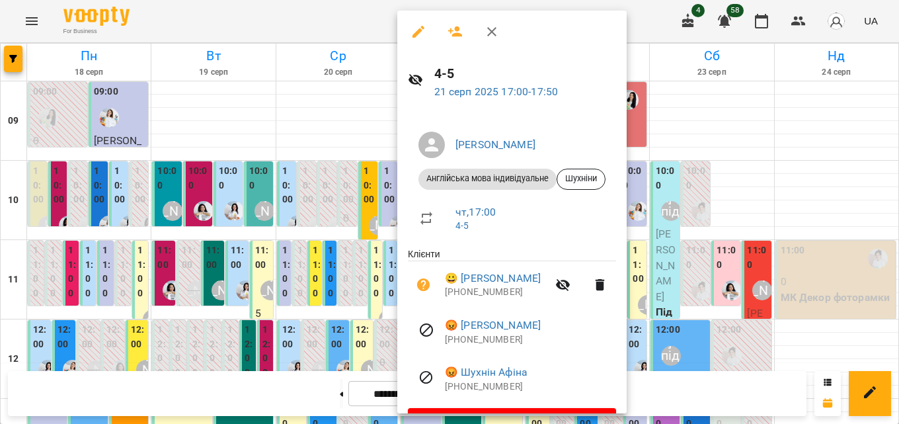 The width and height of the screenshot is (899, 424). I want to click on a: 4-5, so click(462, 225).